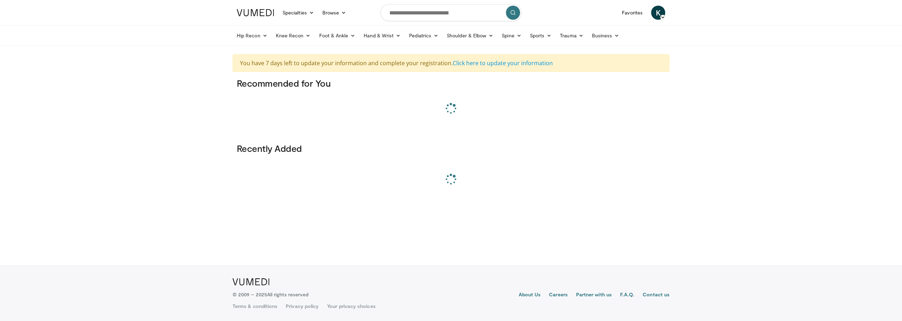  I want to click on a: Your privacy choices, so click(351, 306).